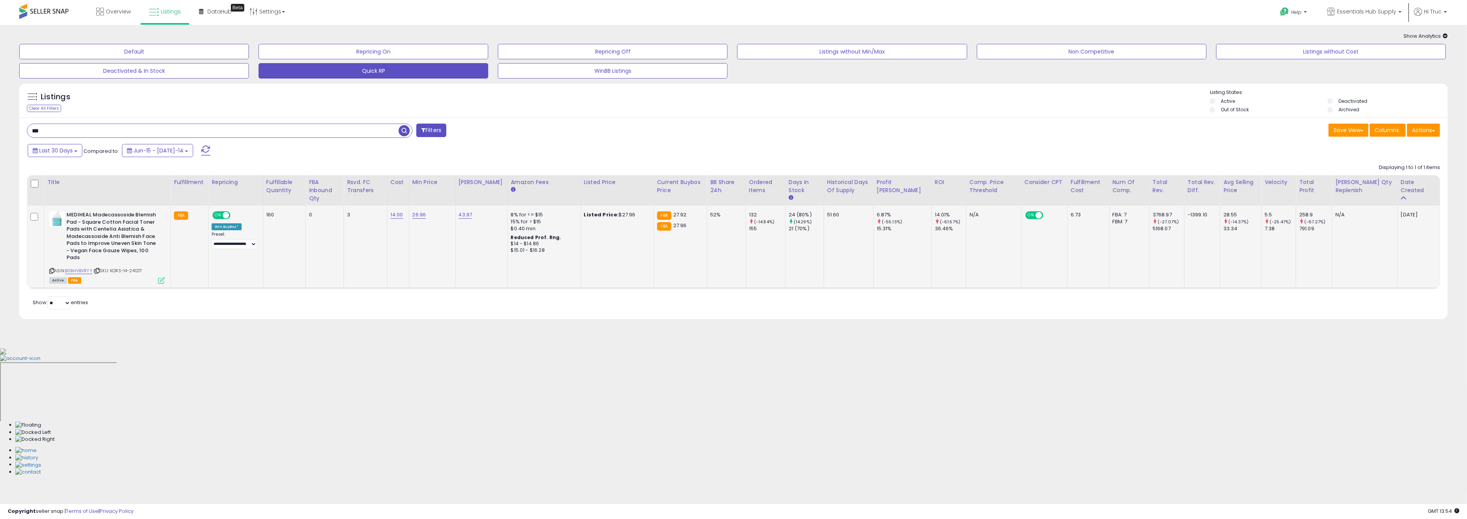 The height and width of the screenshot is (519, 1467). Describe the element at coordinates (904, 229) in the screenshot. I see `div: 15.31%` at that location.